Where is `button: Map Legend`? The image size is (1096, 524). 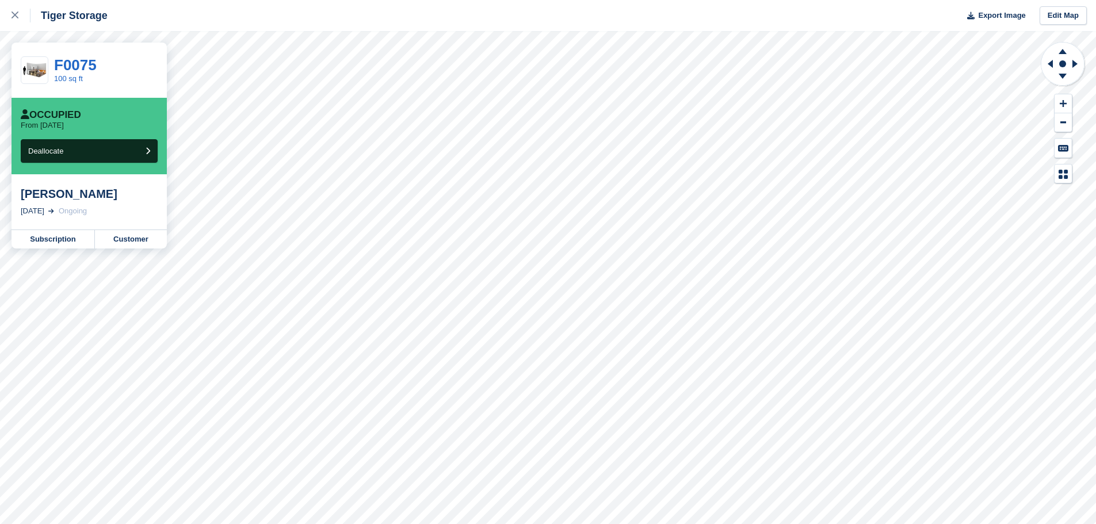
button: Map Legend is located at coordinates (1063, 174).